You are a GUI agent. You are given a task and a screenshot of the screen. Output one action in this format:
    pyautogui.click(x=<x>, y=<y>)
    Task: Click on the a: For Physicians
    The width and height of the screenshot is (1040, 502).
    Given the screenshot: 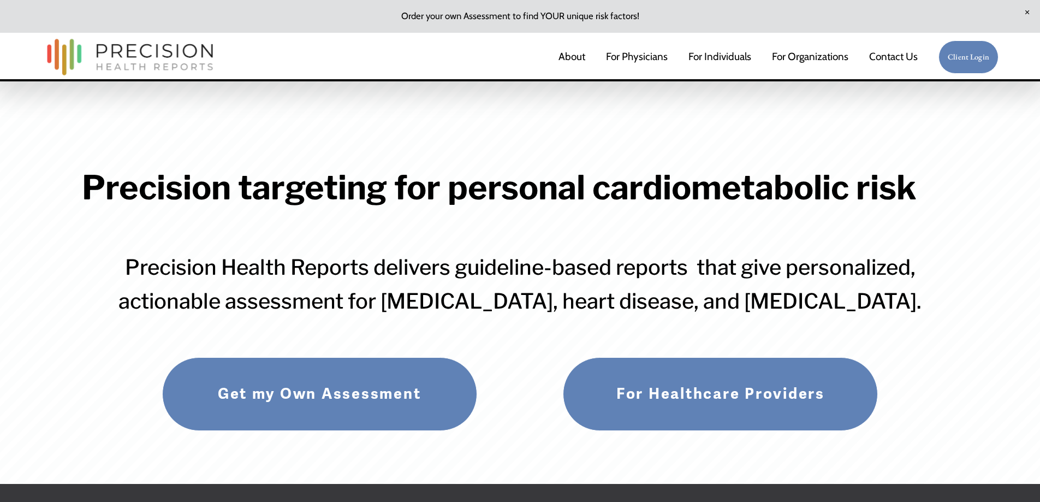 What is the action you would take?
    pyautogui.click(x=636, y=57)
    